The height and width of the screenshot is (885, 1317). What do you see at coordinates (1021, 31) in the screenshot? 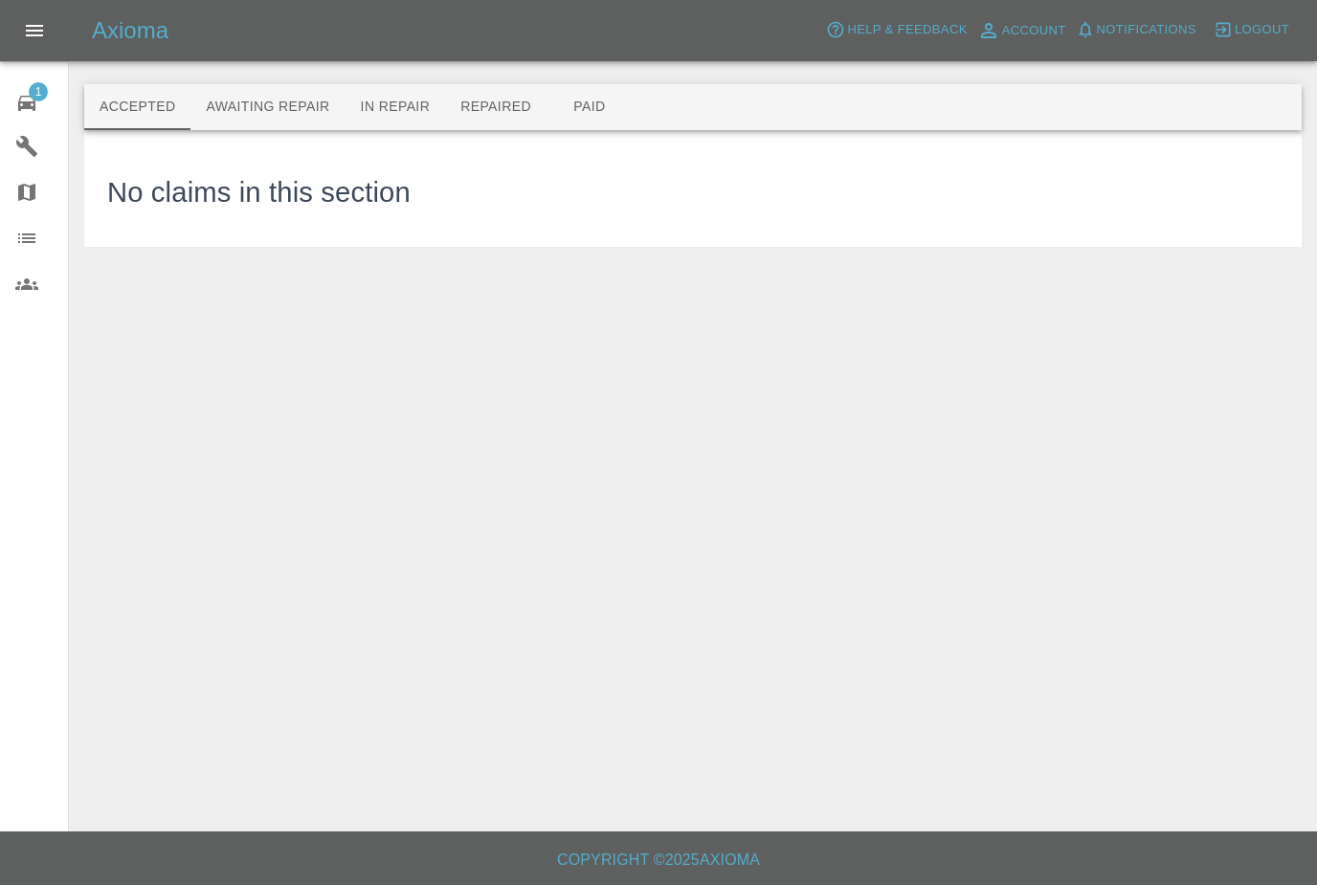
I see `a: Account` at bounding box center [1021, 31].